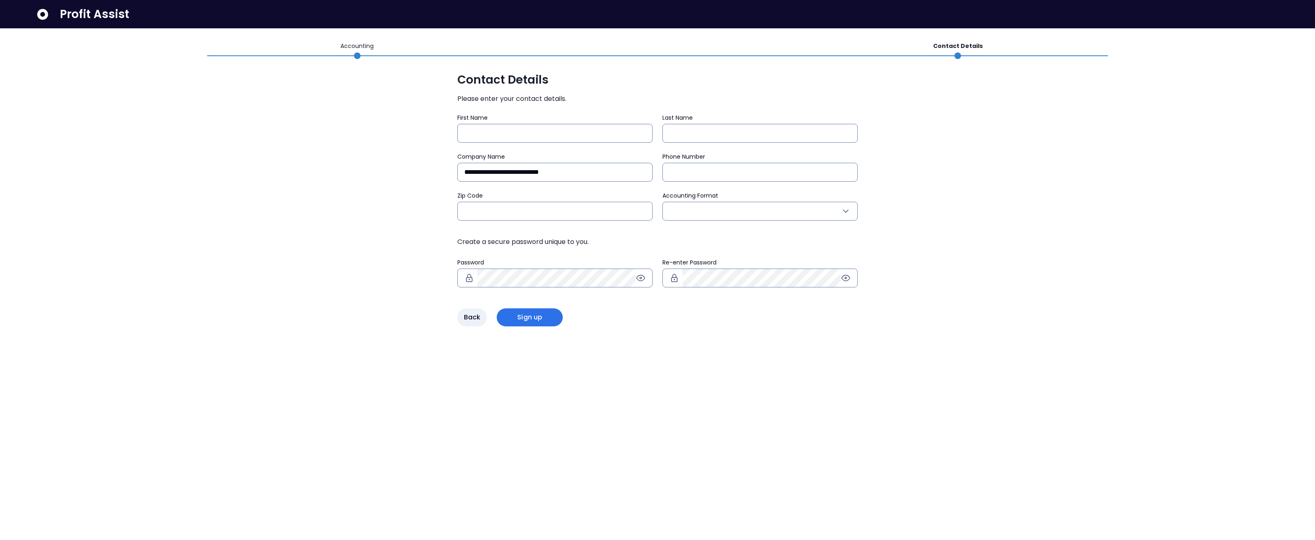 The height and width of the screenshot is (540, 1315). I want to click on span: Sign up, so click(529, 317).